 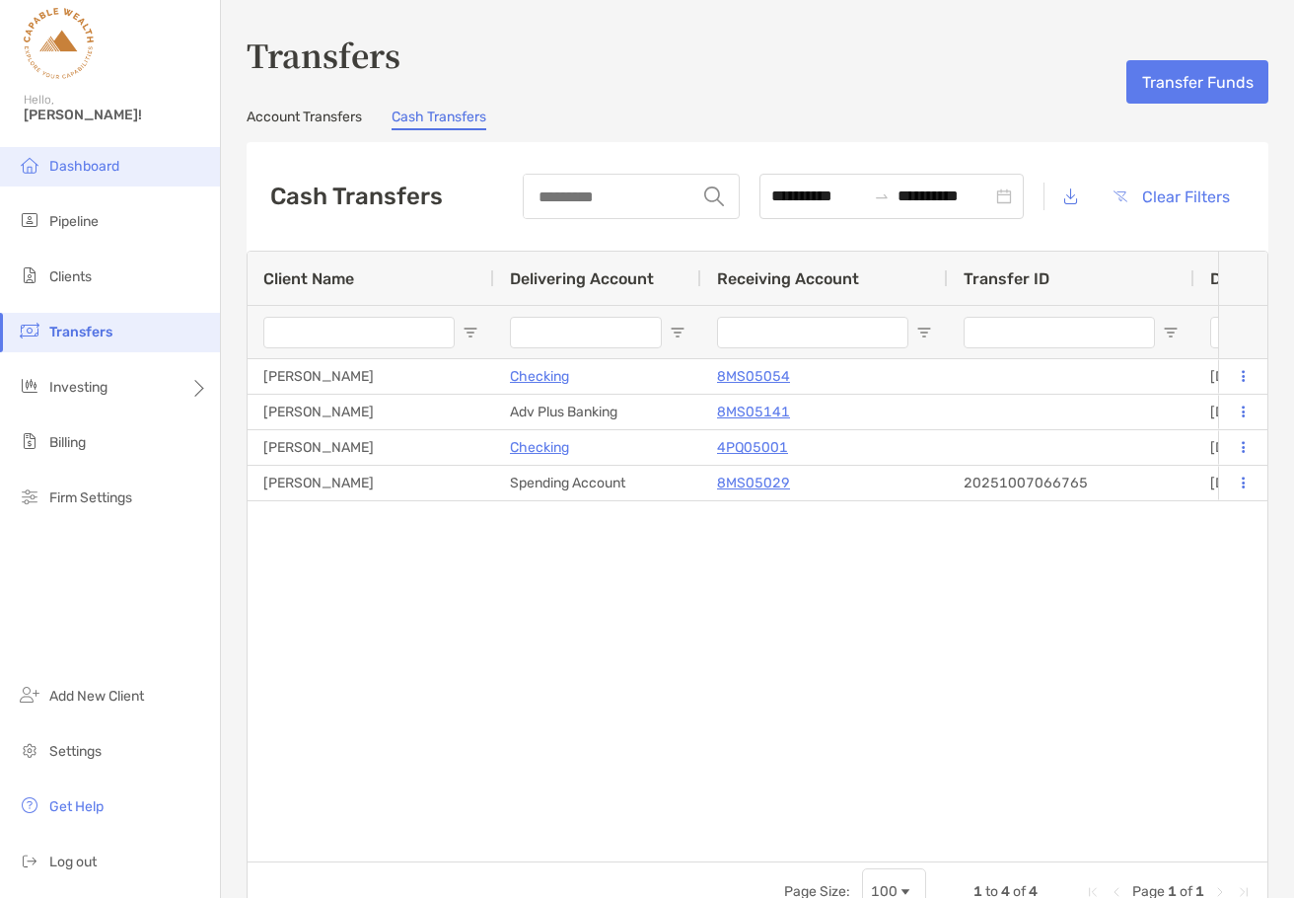 I want to click on a: 8MS05029, so click(x=754, y=482).